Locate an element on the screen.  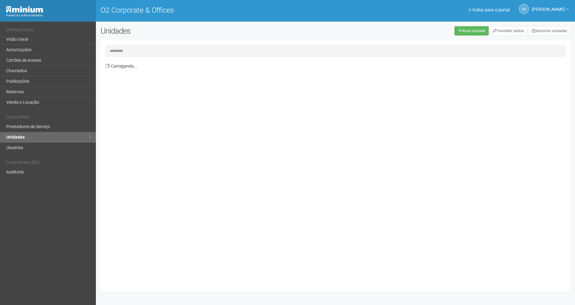
a: Transferir dados is located at coordinates (508, 31).